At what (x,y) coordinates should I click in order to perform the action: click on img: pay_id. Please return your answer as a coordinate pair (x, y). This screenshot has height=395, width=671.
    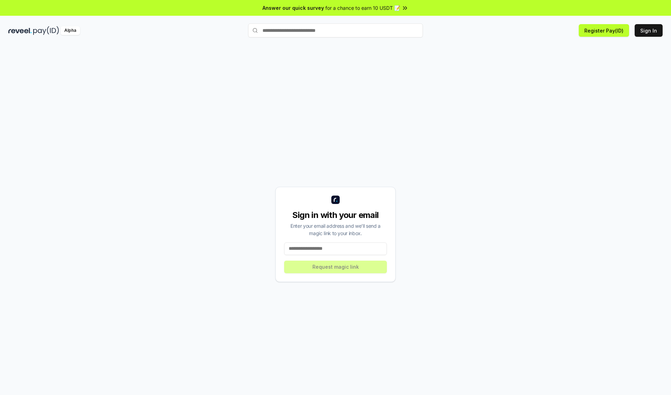
    Looking at the image, I should click on (46, 30).